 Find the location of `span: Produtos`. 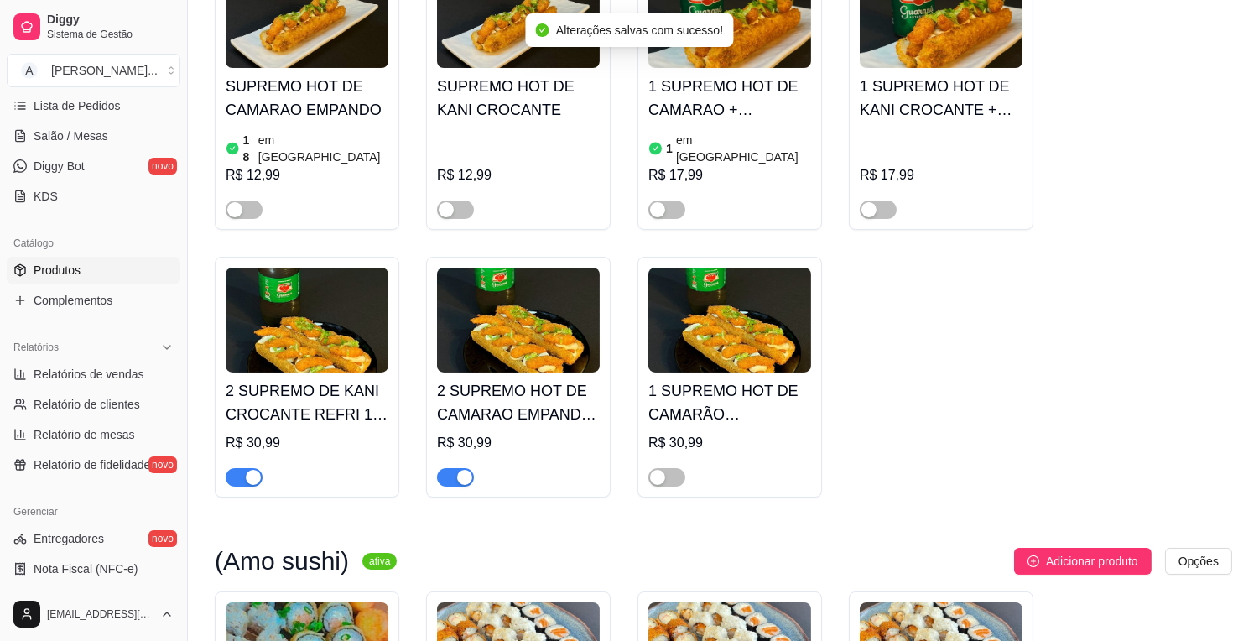

span: Produtos is located at coordinates (57, 270).